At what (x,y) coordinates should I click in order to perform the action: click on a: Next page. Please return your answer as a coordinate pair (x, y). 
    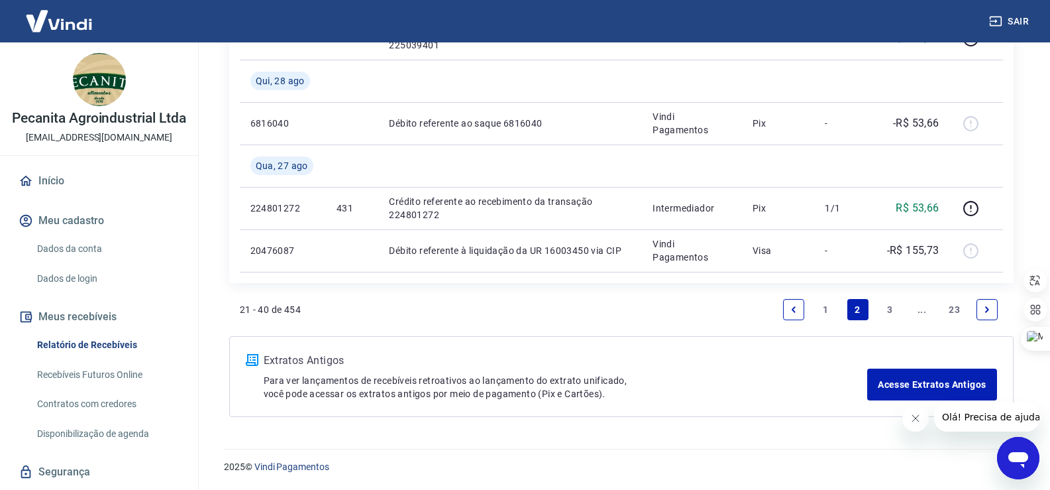
    Looking at the image, I should click on (988, 310).